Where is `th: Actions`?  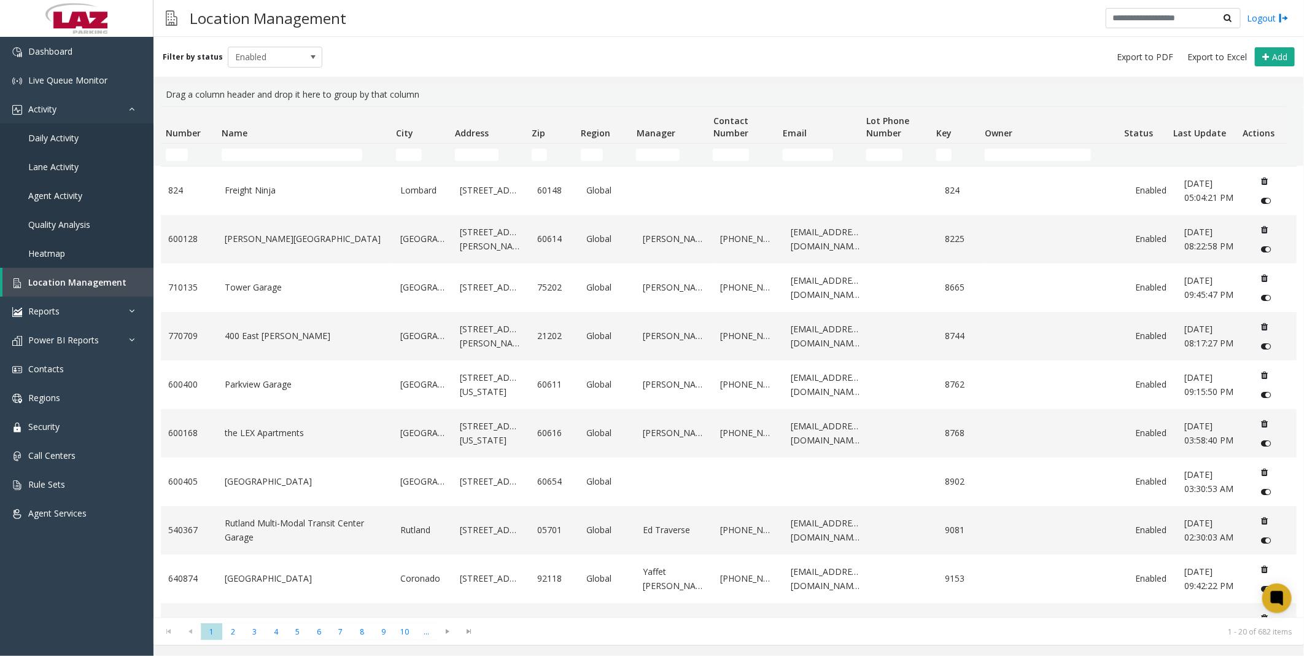 th: Actions is located at coordinates (1262, 125).